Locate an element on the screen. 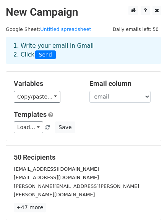 The image size is (167, 220). div: Widget Obrolan is located at coordinates (148, 202).